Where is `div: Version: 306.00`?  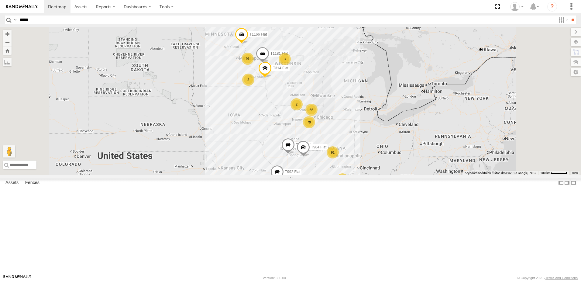
div: Version: 306.00 is located at coordinates (275, 278).